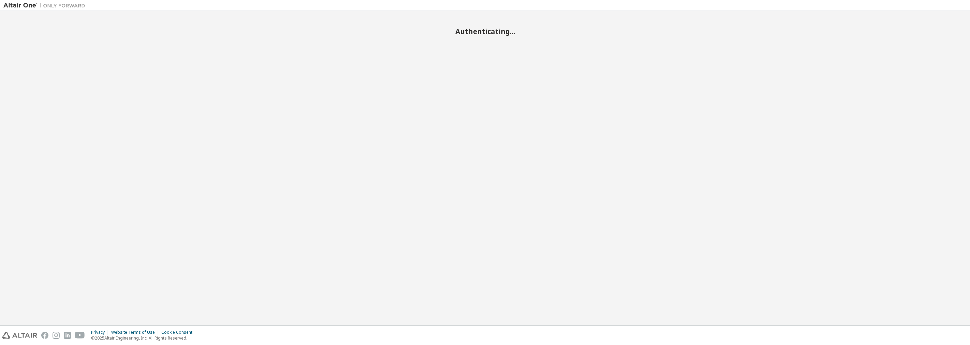 This screenshot has width=970, height=345. Describe the element at coordinates (101, 333) in the screenshot. I see `div: Privacy` at that location.